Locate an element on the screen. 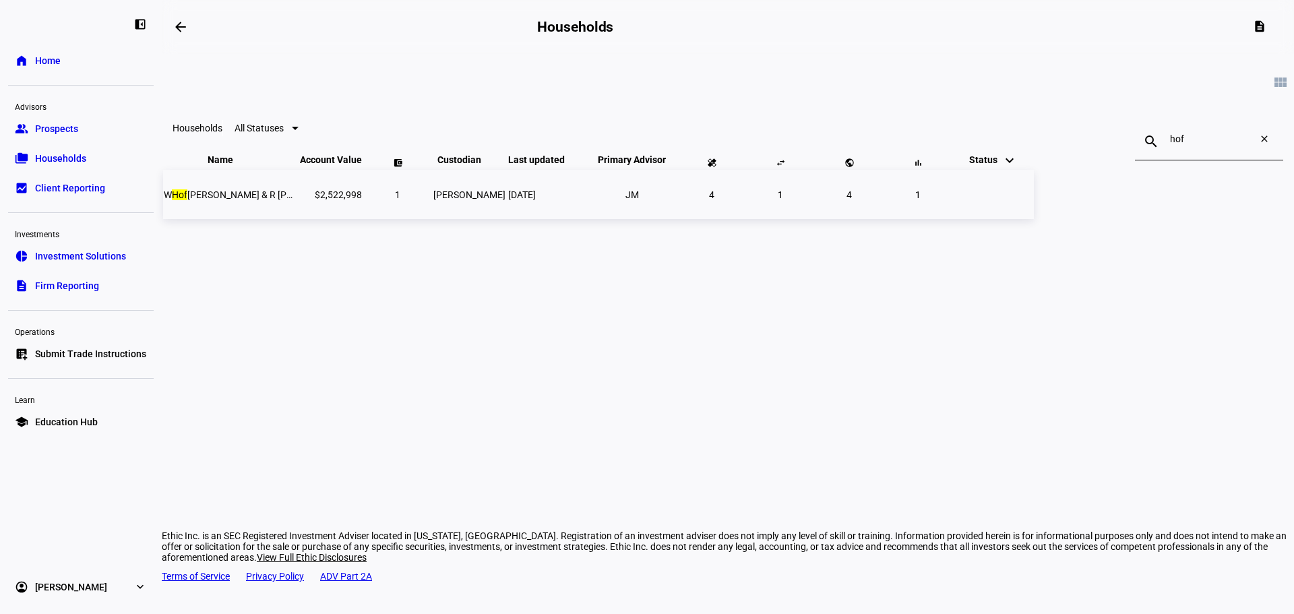  span: Home is located at coordinates (48, 61).